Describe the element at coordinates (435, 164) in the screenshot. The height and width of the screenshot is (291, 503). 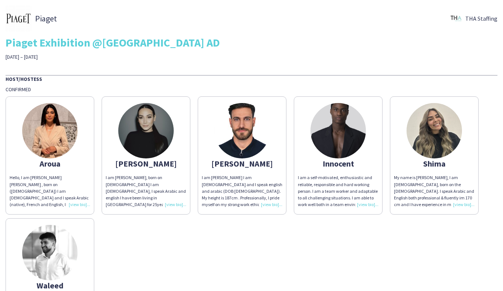
I see `div: Shima` at that location.